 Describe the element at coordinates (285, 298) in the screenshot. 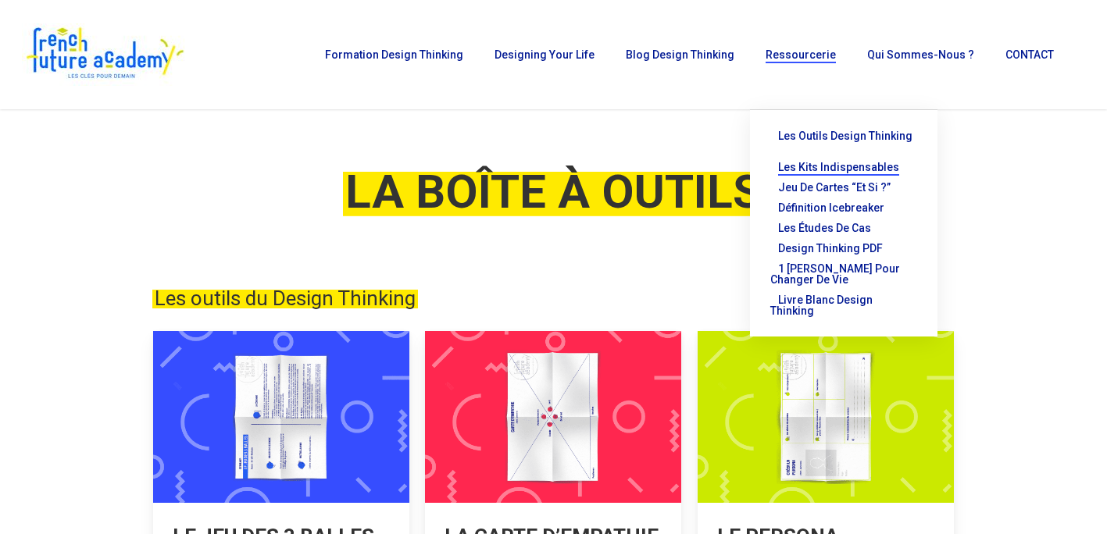

I see `em: Les outils du Design Thinking` at that location.